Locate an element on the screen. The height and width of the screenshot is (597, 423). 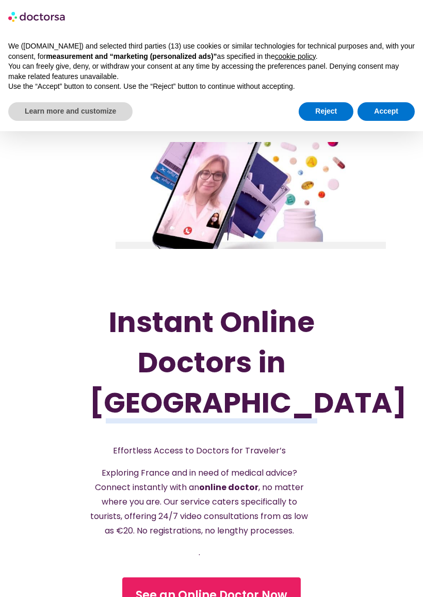
img: logo is located at coordinates (37, 17).